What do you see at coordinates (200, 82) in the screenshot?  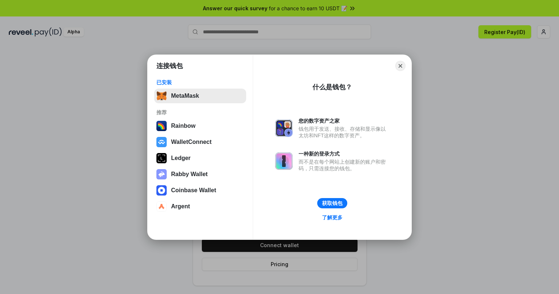 I see `div: 已安装` at bounding box center [200, 82].